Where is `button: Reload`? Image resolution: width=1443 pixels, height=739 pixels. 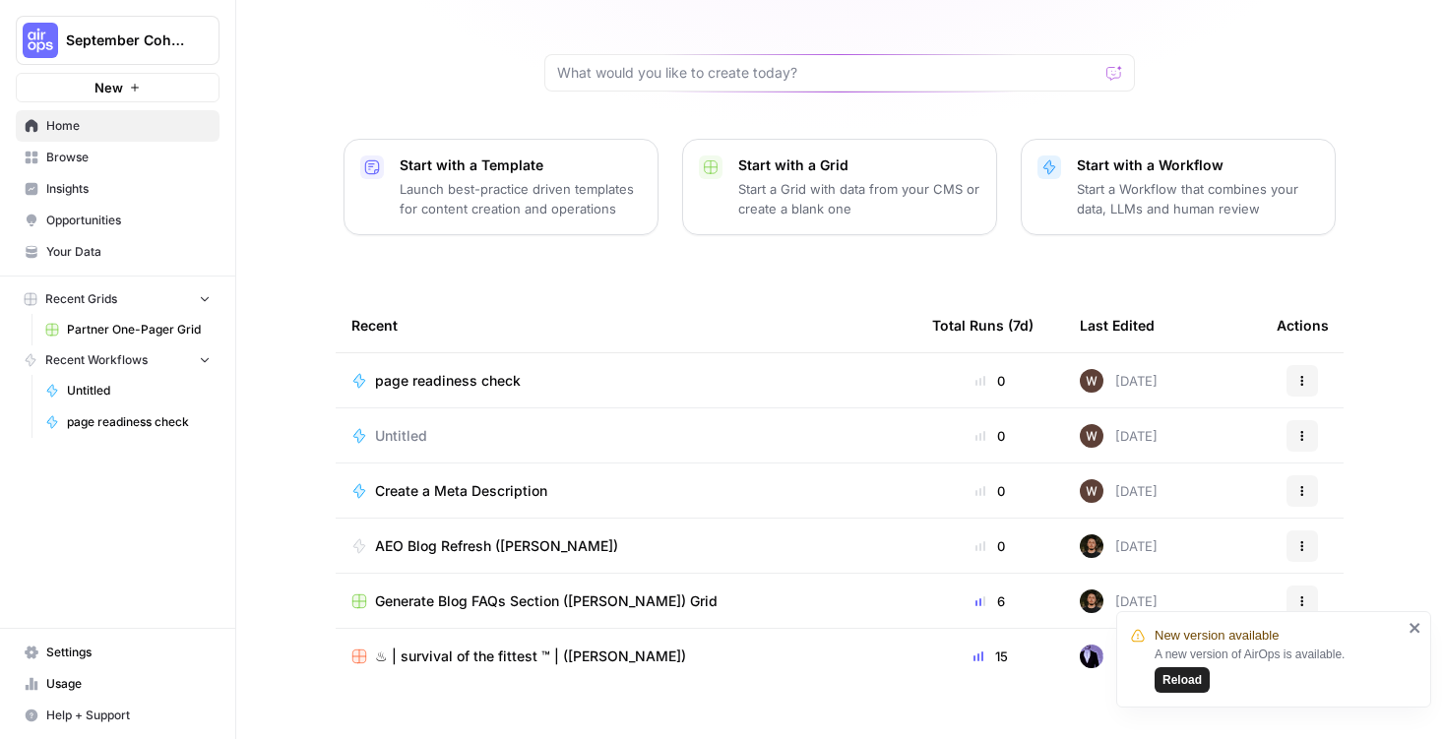 button: Reload is located at coordinates (1182, 680).